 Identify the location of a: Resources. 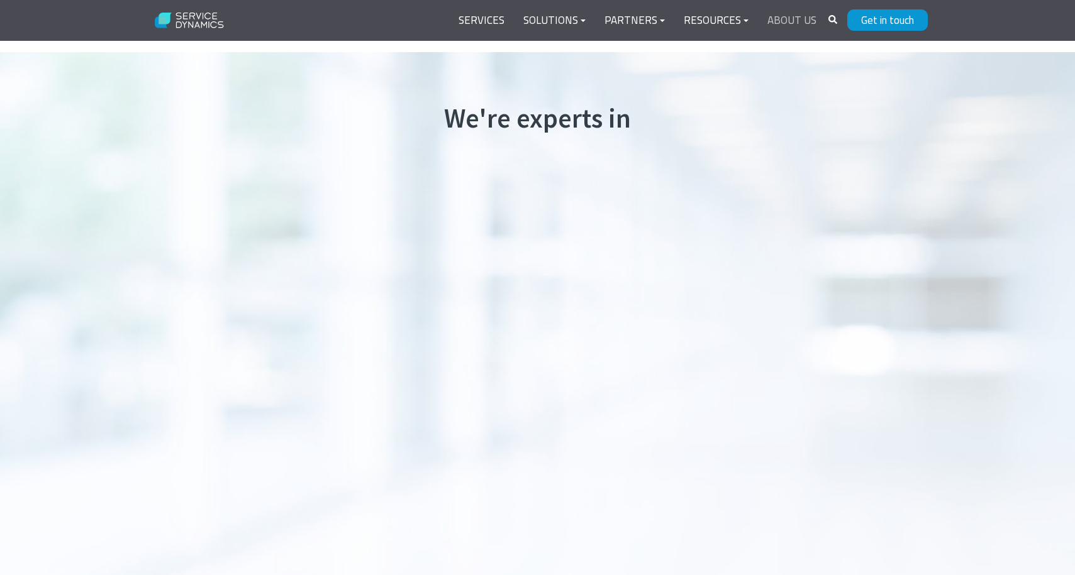
(716, 21).